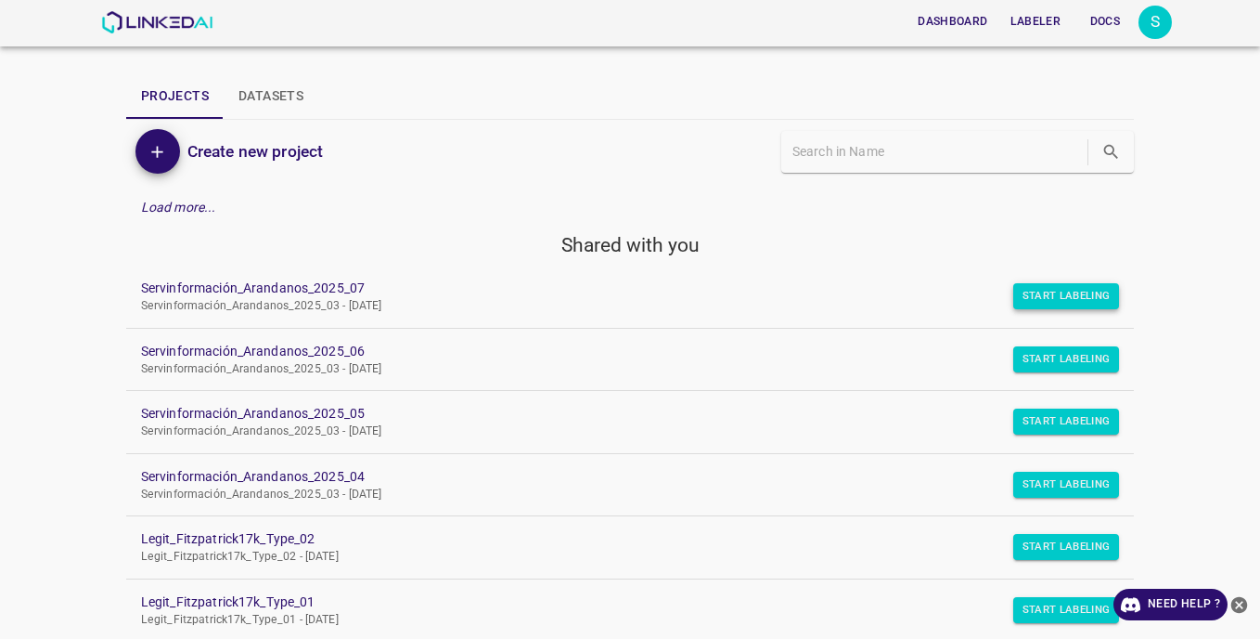 The width and height of the screenshot is (1260, 639). I want to click on a: Docs, so click(1105, 21).